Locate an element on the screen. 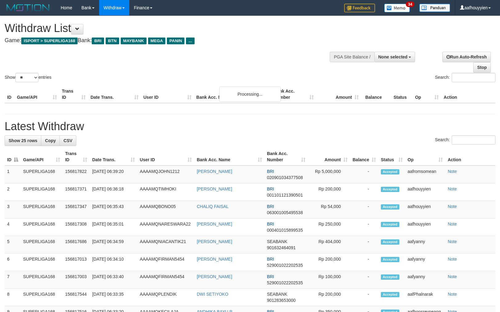  a: Copy is located at coordinates (50, 141).